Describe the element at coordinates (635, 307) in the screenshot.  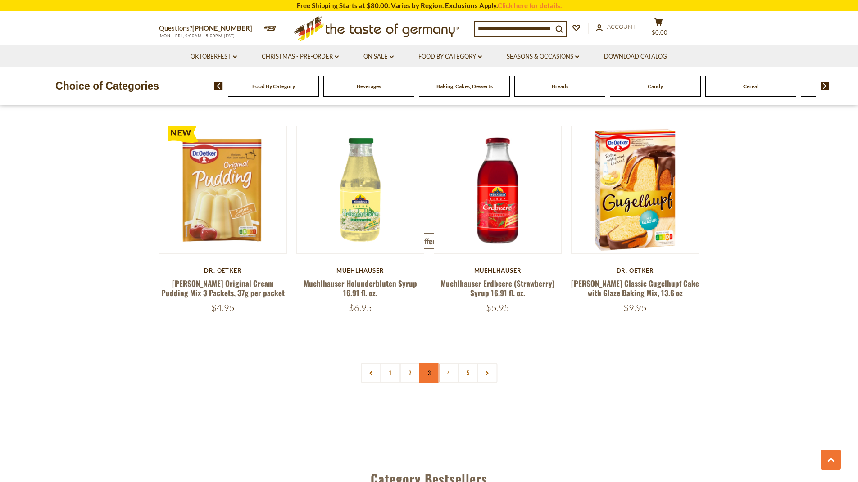
I see `span: $9.95` at that location.